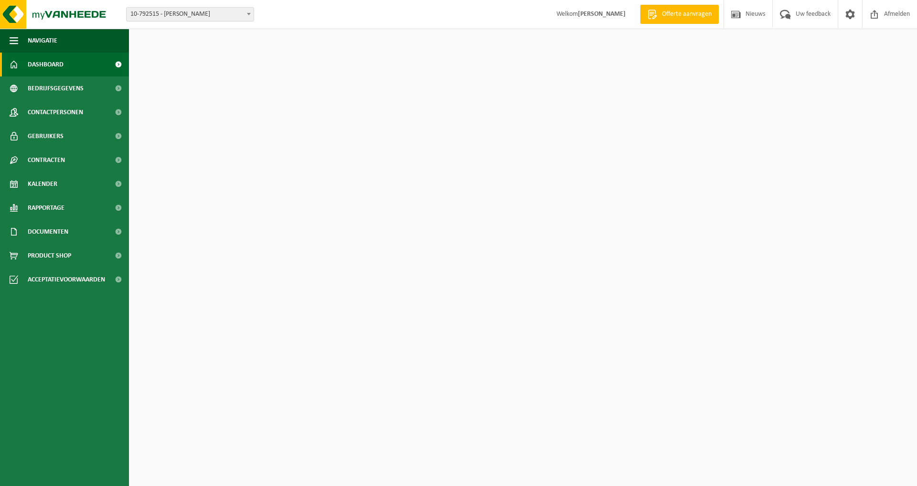 The width and height of the screenshot is (917, 486). What do you see at coordinates (687, 14) in the screenshot?
I see `span: Offerte aanvragen` at bounding box center [687, 14].